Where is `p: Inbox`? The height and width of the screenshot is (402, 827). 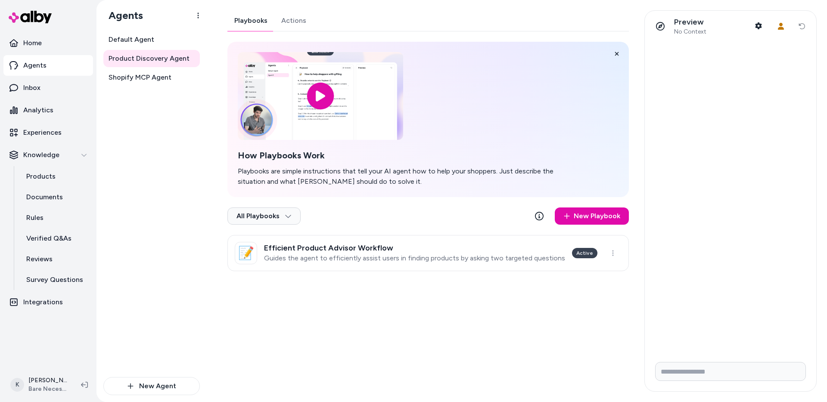
p: Inbox is located at coordinates (32, 88).